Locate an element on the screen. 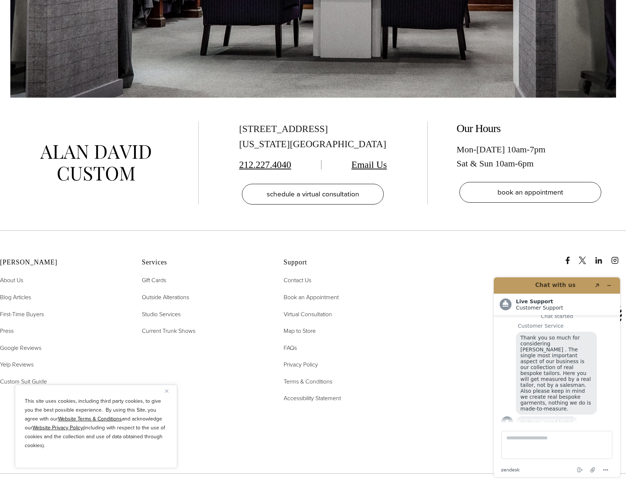 The image size is (626, 483). a: Terms & Conditions is located at coordinates (308, 381).